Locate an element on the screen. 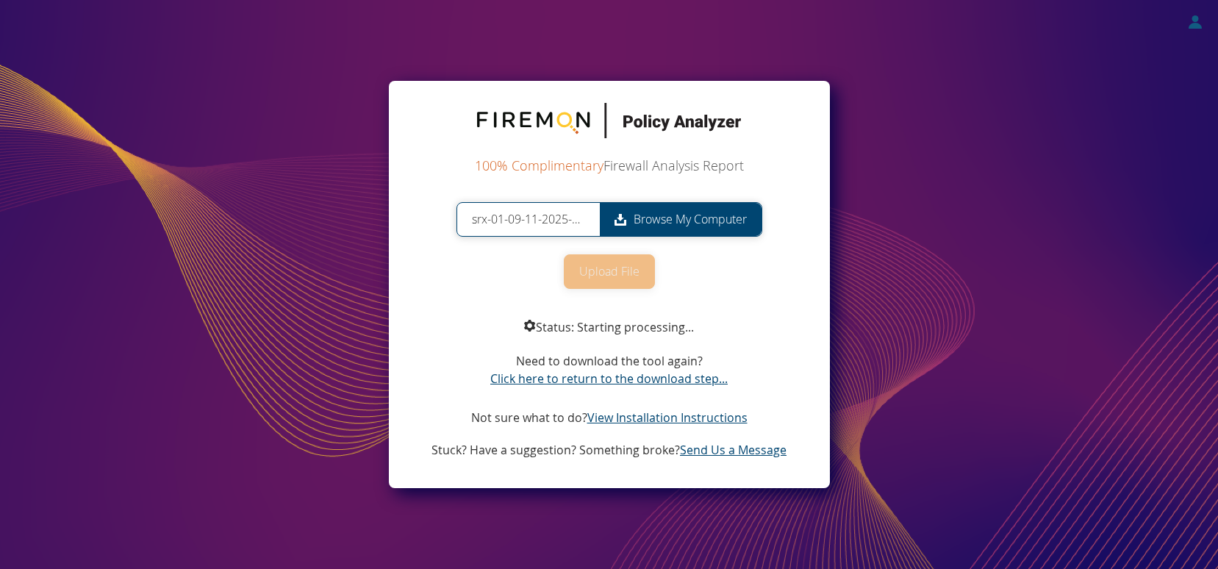  span: 100% Complimentary is located at coordinates (539, 165).